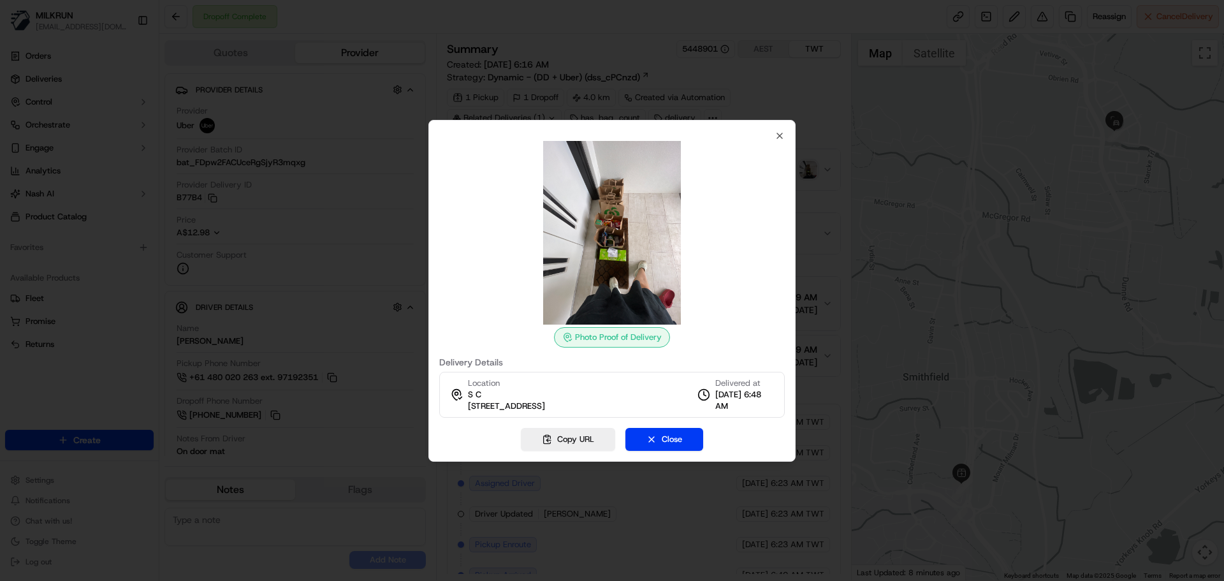 Image resolution: width=1224 pixels, height=581 pixels. What do you see at coordinates (612, 362) in the screenshot?
I see `label: Delivery Details` at bounding box center [612, 362].